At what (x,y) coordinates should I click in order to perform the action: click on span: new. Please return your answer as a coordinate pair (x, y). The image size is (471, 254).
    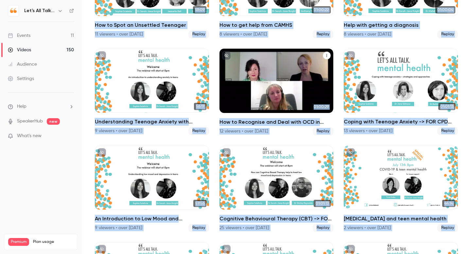
    Looking at the image, I should click on (53, 122).